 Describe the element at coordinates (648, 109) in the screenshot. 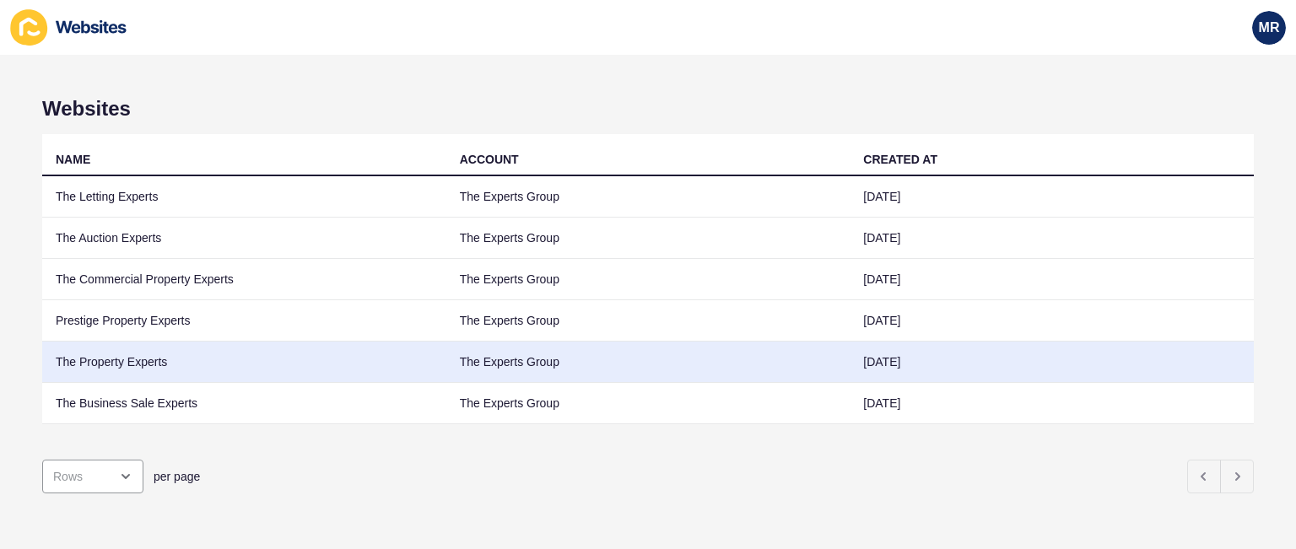

I see `h1: Websites` at that location.